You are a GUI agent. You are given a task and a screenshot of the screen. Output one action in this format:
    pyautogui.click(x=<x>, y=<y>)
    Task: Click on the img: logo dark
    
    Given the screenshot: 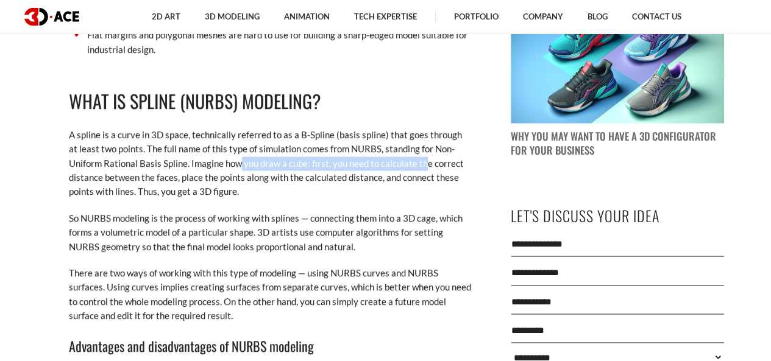 What is the action you would take?
    pyautogui.click(x=52, y=16)
    